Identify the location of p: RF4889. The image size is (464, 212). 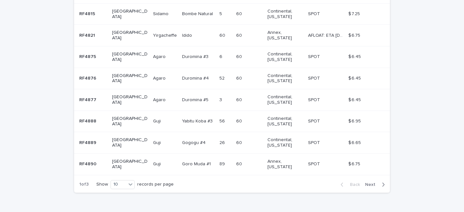
(88, 142).